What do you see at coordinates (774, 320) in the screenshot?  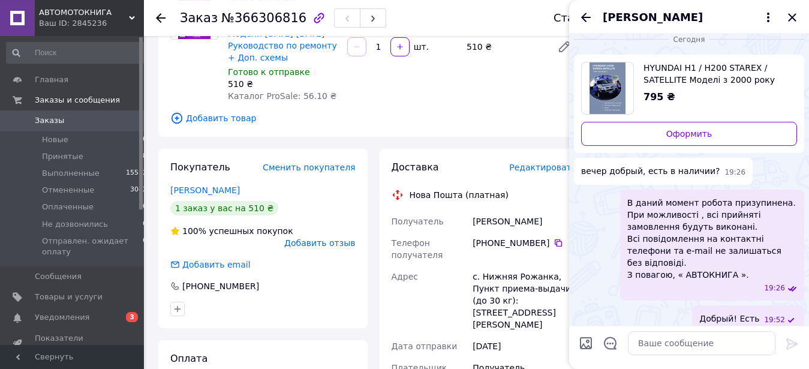 I see `span: 19:52 12.10.2025` at bounding box center [774, 320].